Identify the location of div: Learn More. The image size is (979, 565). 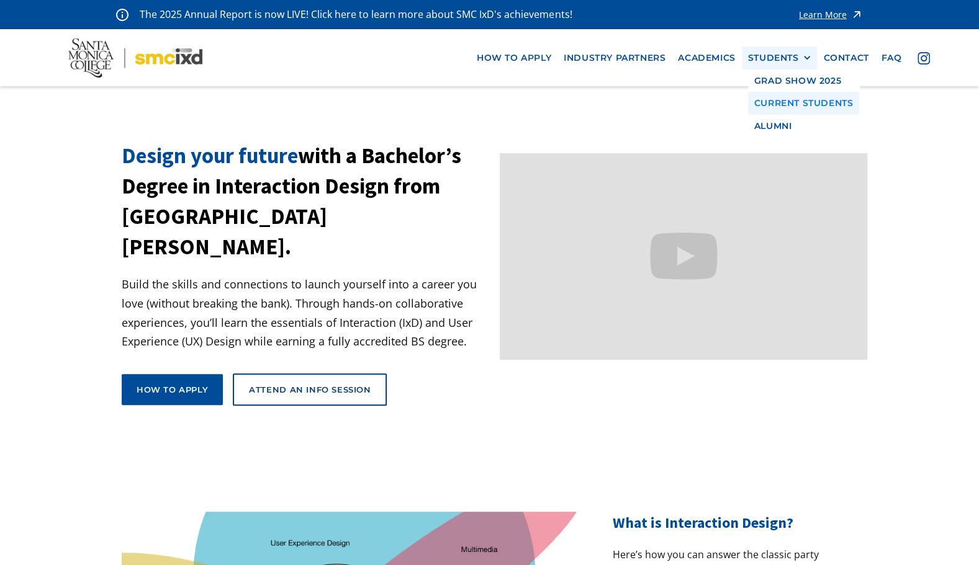
(822, 15).